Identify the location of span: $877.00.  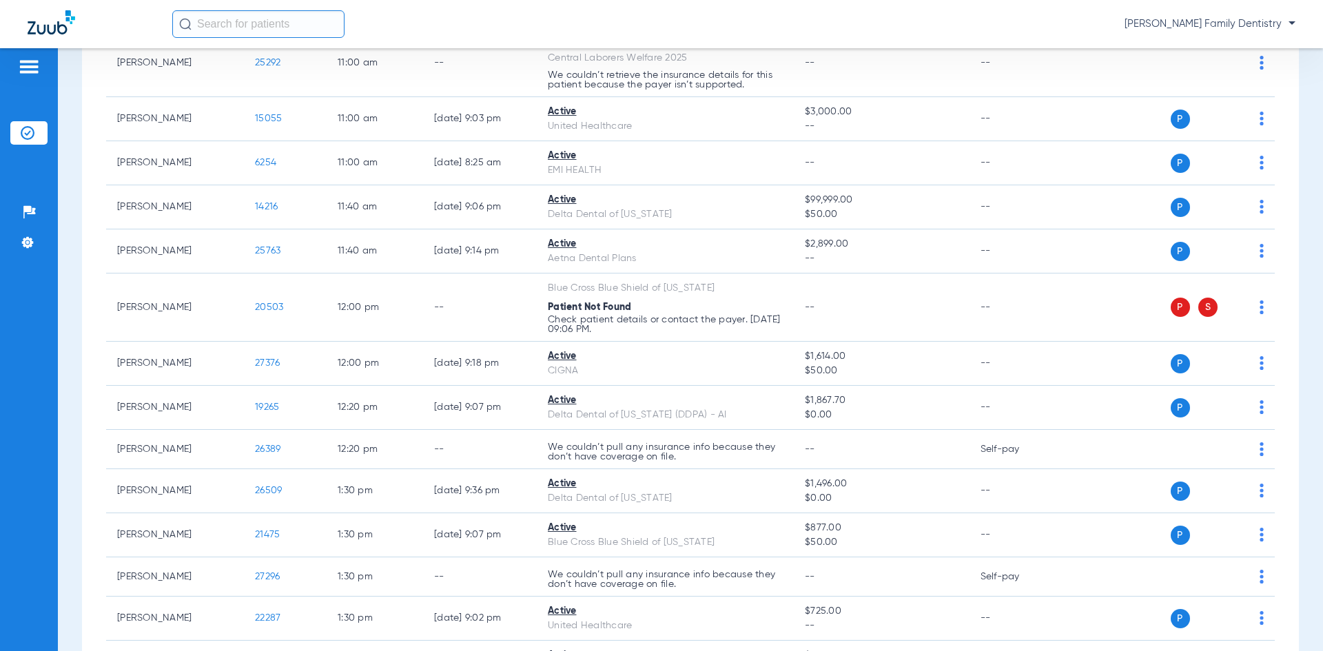
(881, 528).